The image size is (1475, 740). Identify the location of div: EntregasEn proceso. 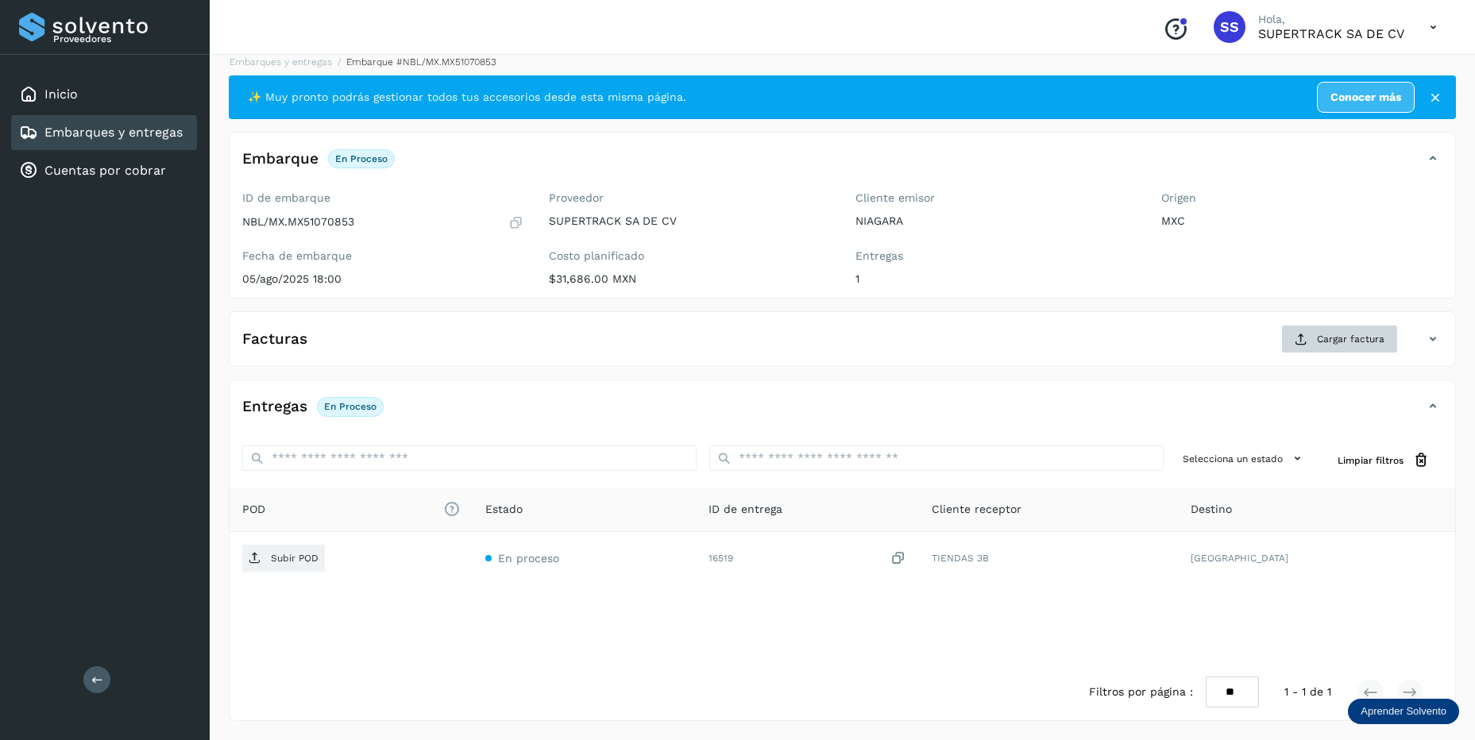
(842, 413).